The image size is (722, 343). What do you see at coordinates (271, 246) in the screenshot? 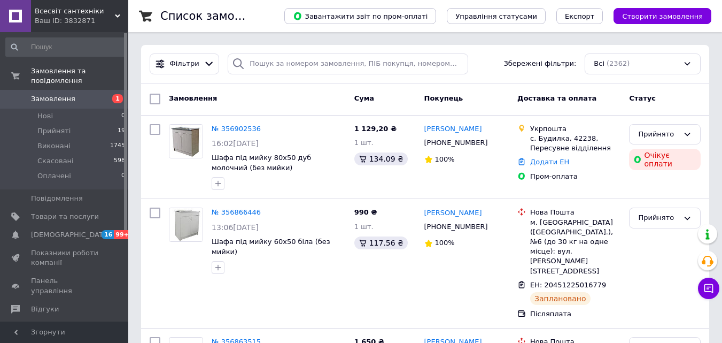
I see `span: Шафа під мийку 60х50 біла (без мийки)` at bounding box center [271, 246].